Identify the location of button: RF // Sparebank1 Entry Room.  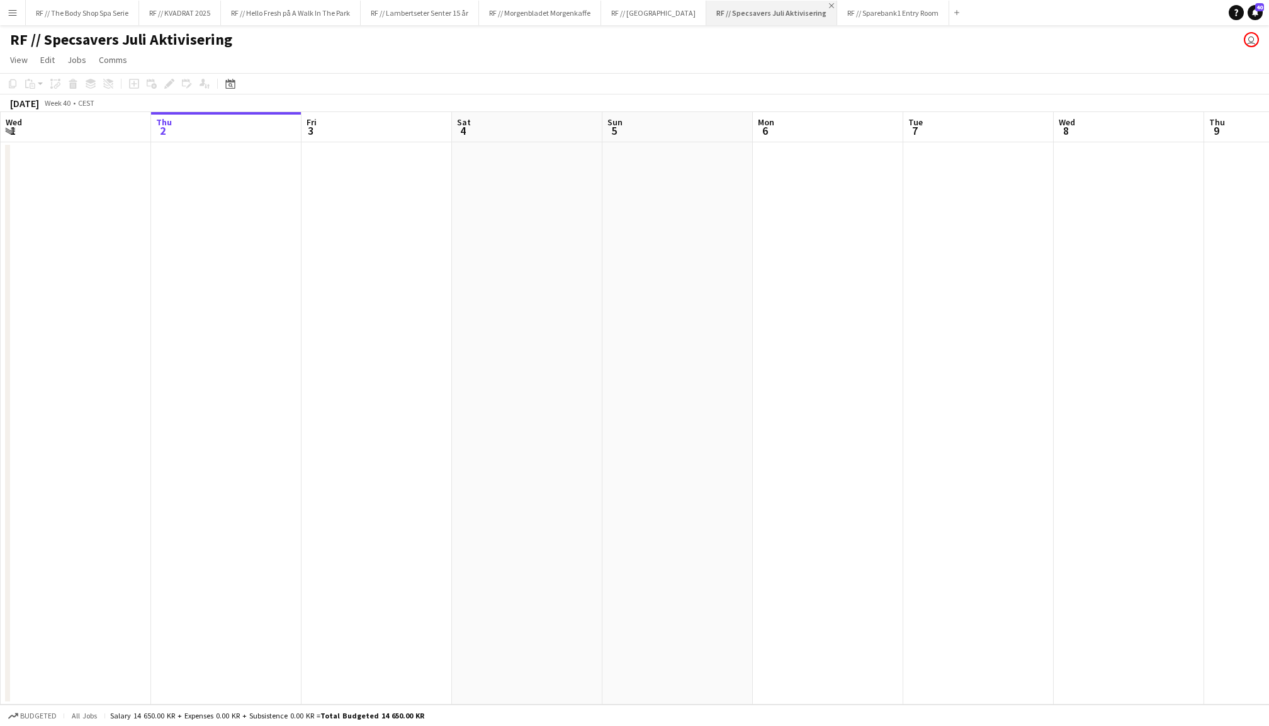
(893, 13).